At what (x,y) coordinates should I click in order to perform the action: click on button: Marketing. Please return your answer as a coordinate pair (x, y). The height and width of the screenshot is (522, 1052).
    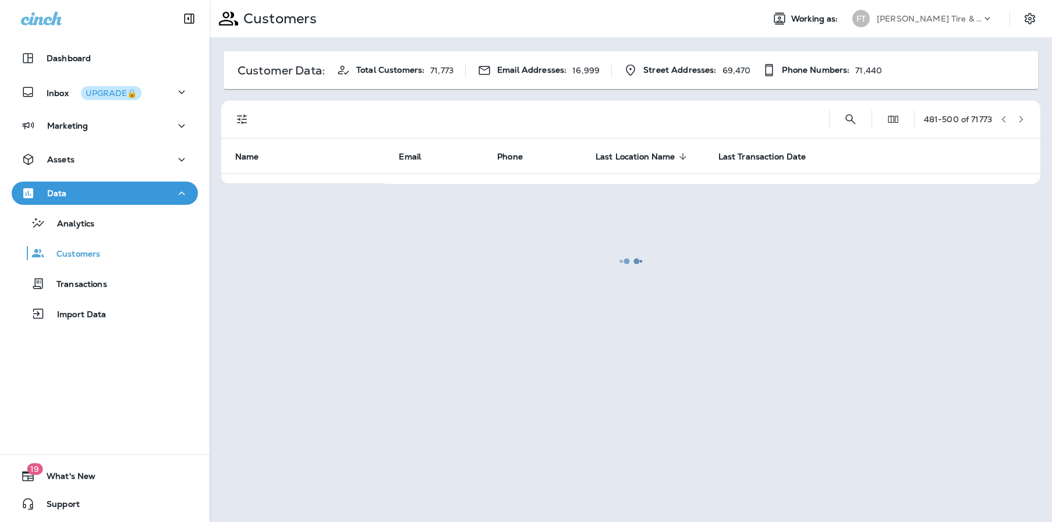
    Looking at the image, I should click on (105, 126).